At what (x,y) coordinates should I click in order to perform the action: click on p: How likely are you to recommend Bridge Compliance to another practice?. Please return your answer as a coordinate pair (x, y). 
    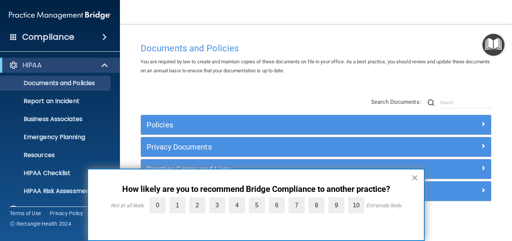
    Looking at the image, I should click on (256, 189).